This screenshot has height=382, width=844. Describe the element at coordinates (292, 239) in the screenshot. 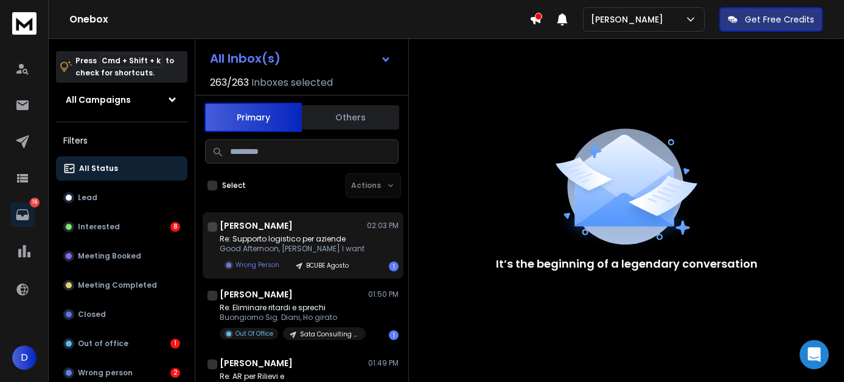

I see `p: Re: Supporto logistico per aziende` at that location.